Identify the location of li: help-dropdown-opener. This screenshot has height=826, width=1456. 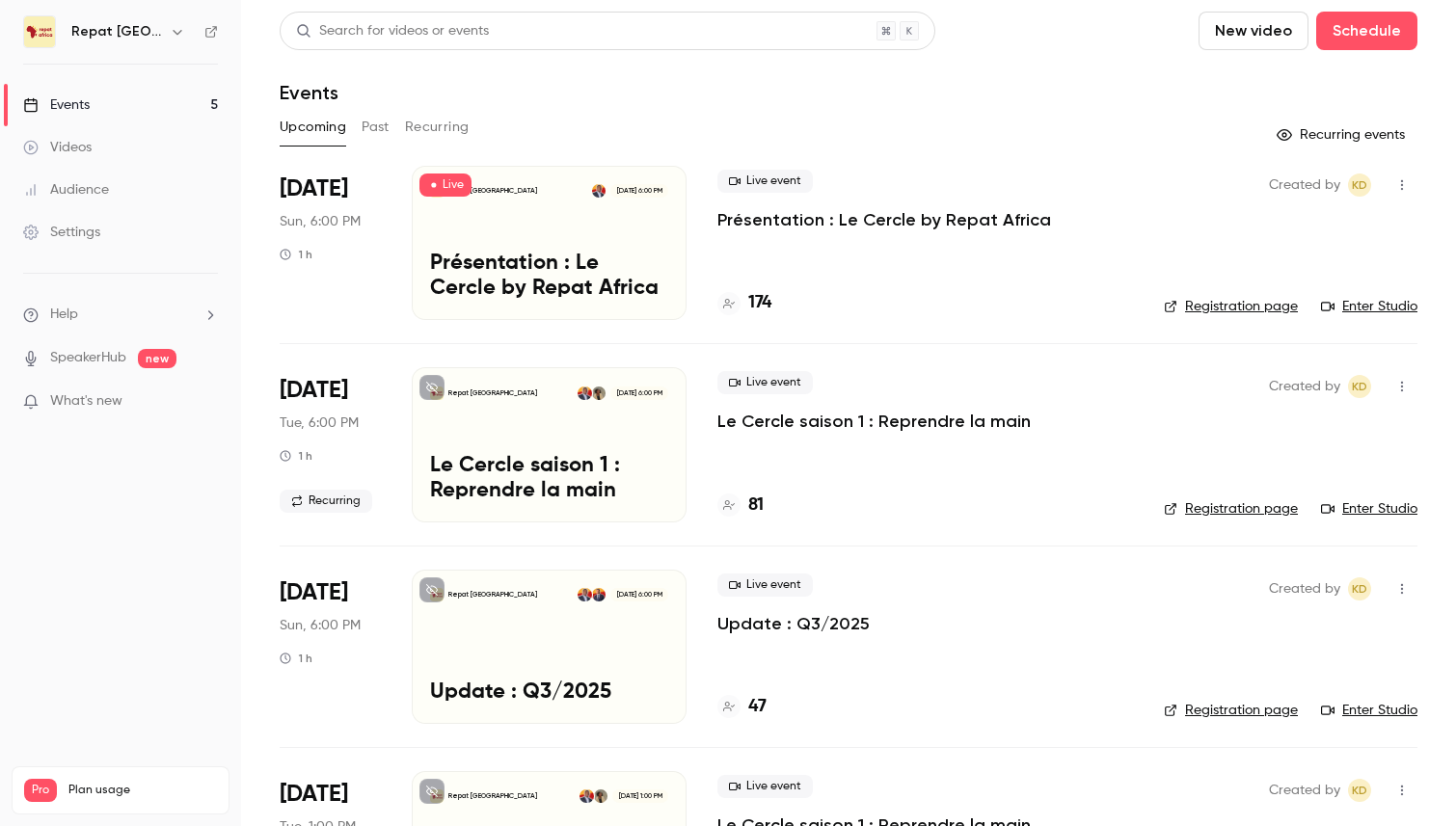
(120, 314).